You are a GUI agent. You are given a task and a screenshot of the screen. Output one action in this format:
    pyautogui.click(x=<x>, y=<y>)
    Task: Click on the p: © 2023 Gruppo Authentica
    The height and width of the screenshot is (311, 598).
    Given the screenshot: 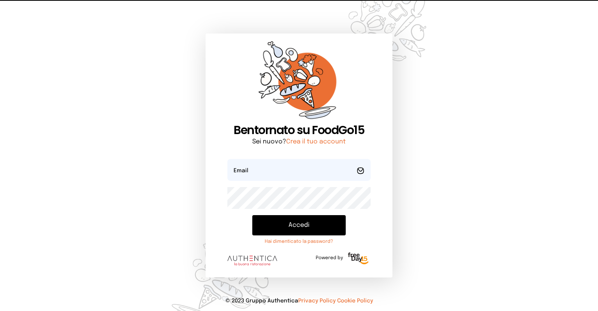 What is the action you would take?
    pyautogui.click(x=299, y=301)
    